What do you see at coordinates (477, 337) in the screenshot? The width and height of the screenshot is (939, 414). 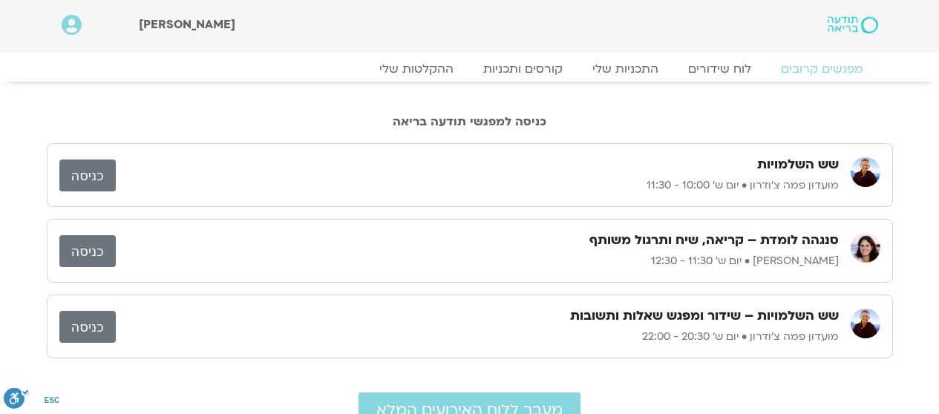 I see `p: מועדון פמה צ'ודרון • יום ש׳ 20:30 - 22:00` at bounding box center [477, 337].